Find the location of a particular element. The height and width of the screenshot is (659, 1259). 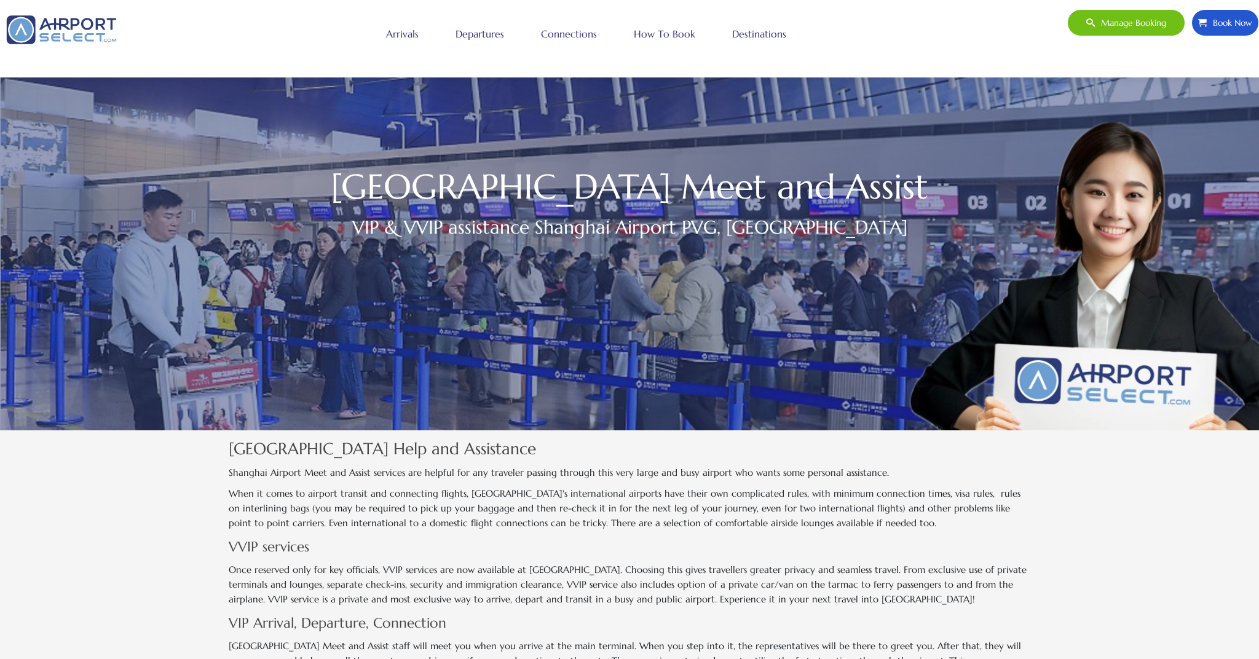

span: Manage booking is located at coordinates (1131, 23).